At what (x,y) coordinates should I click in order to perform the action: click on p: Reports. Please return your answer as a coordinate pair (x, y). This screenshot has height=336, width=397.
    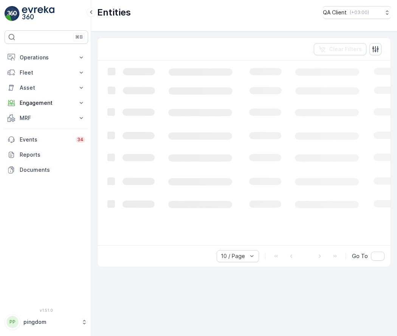
    Looking at the image, I should click on (52, 155).